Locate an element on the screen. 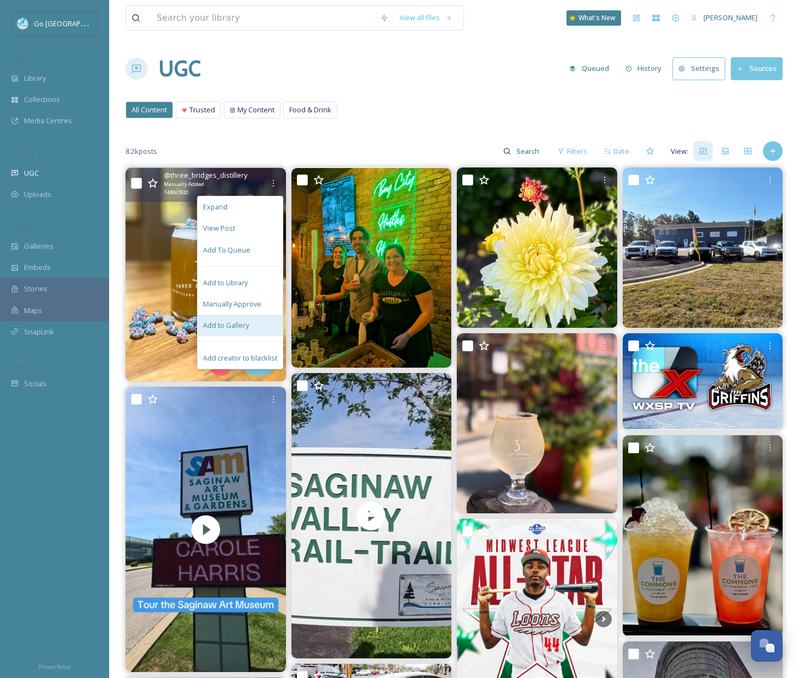 Image resolution: width=799 pixels, height=678 pixels. button: History is located at coordinates (643, 68).